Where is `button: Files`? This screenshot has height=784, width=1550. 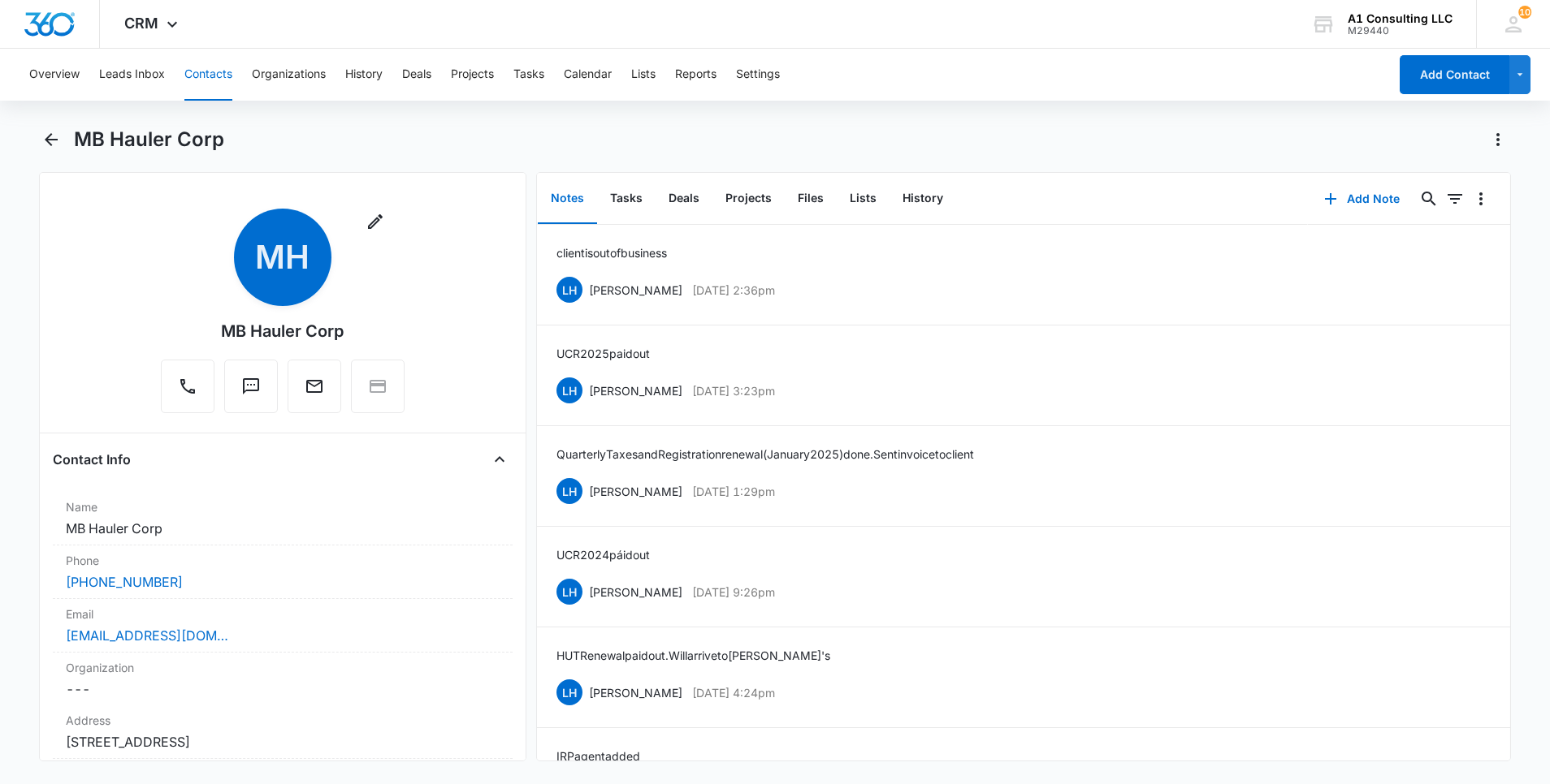 button: Files is located at coordinates (810, 199).